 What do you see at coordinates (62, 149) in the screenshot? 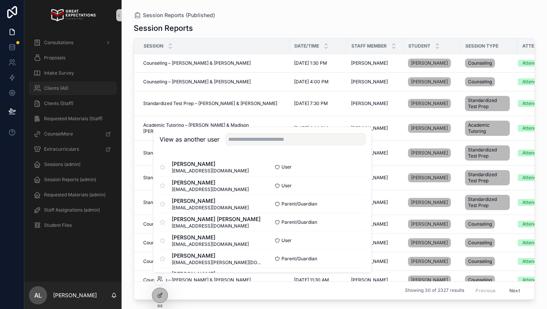
I see `span: Extracurriculars` at bounding box center [62, 149].